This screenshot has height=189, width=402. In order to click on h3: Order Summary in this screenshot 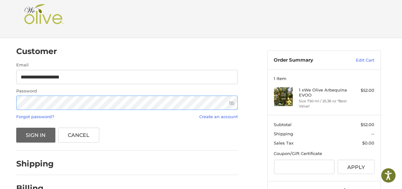, I will do `click(308, 60)`.